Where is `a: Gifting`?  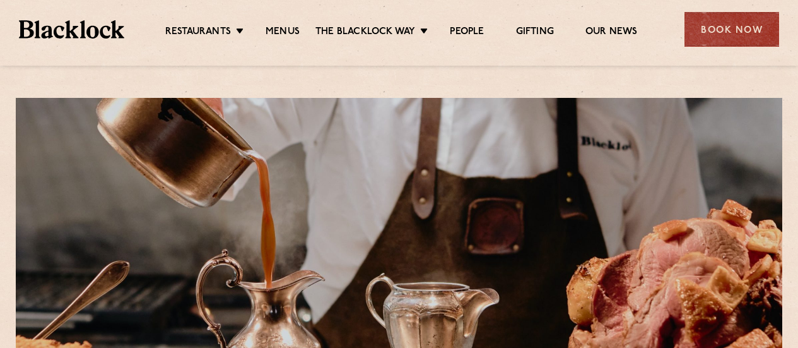 a: Gifting is located at coordinates (535, 33).